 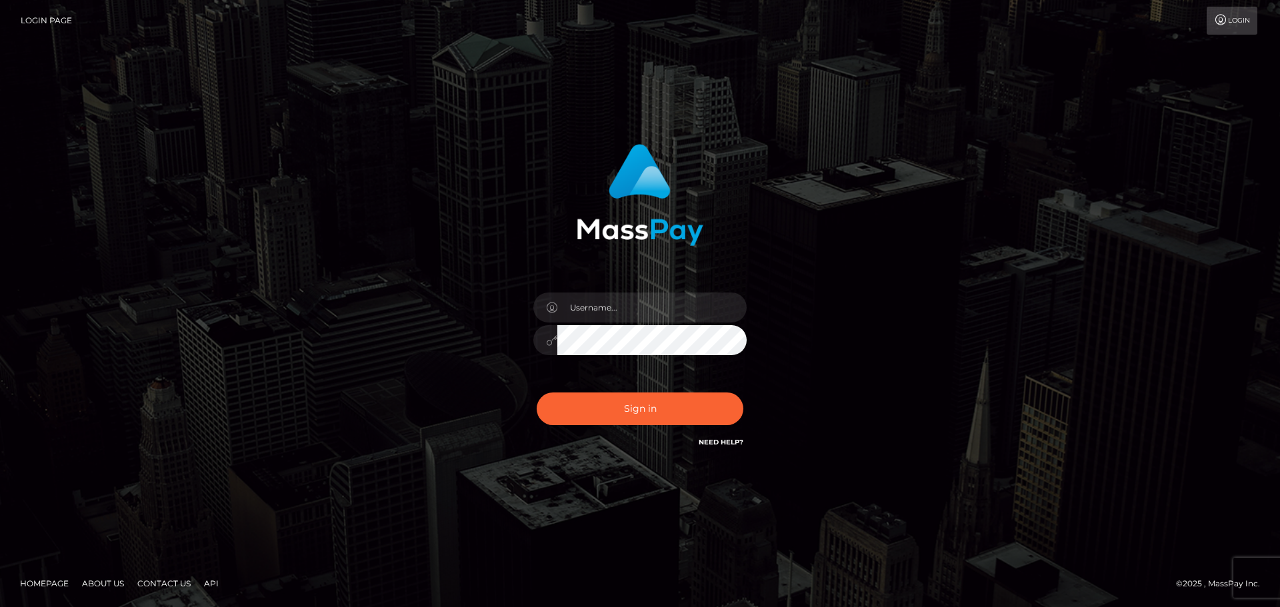 What do you see at coordinates (211, 583) in the screenshot?
I see `a: API` at bounding box center [211, 583].